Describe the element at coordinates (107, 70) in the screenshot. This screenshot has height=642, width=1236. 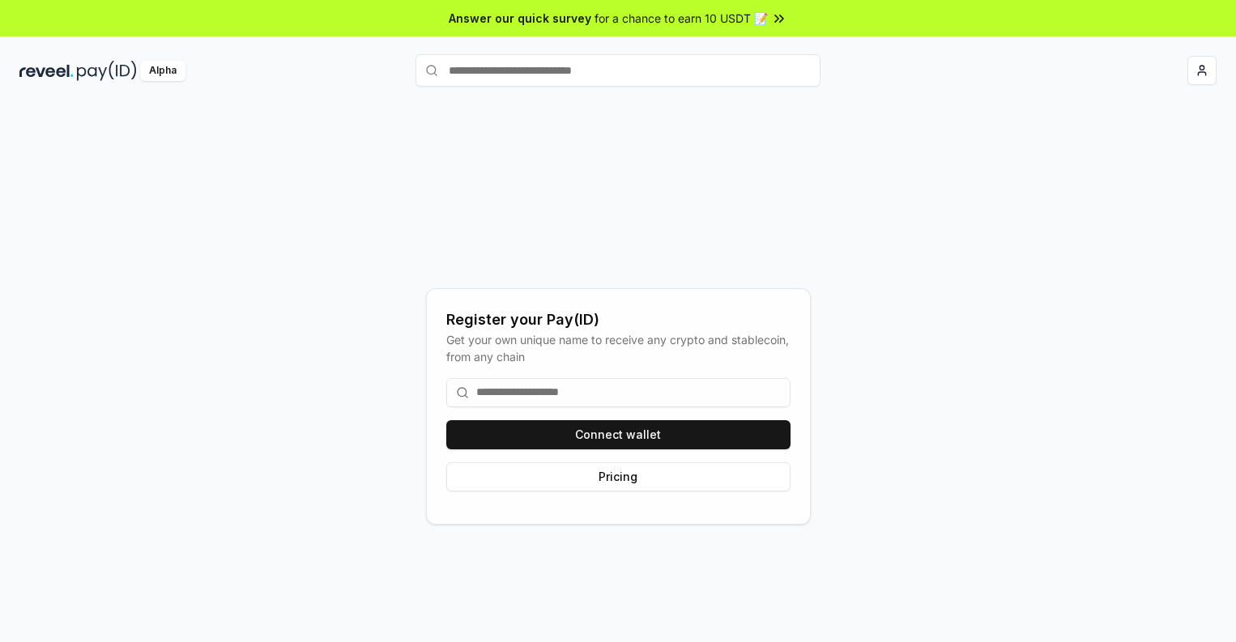
I see `img: pay_id` at that location.